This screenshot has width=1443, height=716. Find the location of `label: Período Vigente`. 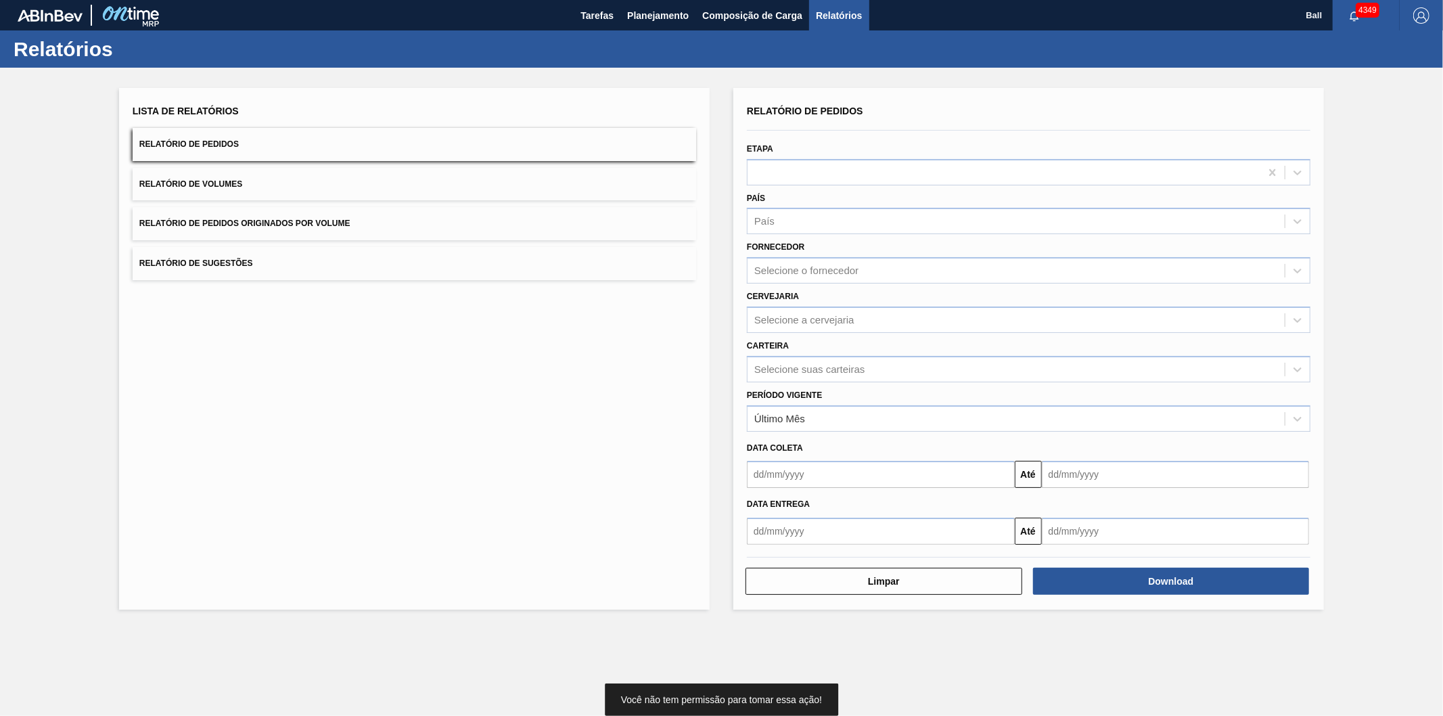

label: Período Vigente is located at coordinates (784, 395).